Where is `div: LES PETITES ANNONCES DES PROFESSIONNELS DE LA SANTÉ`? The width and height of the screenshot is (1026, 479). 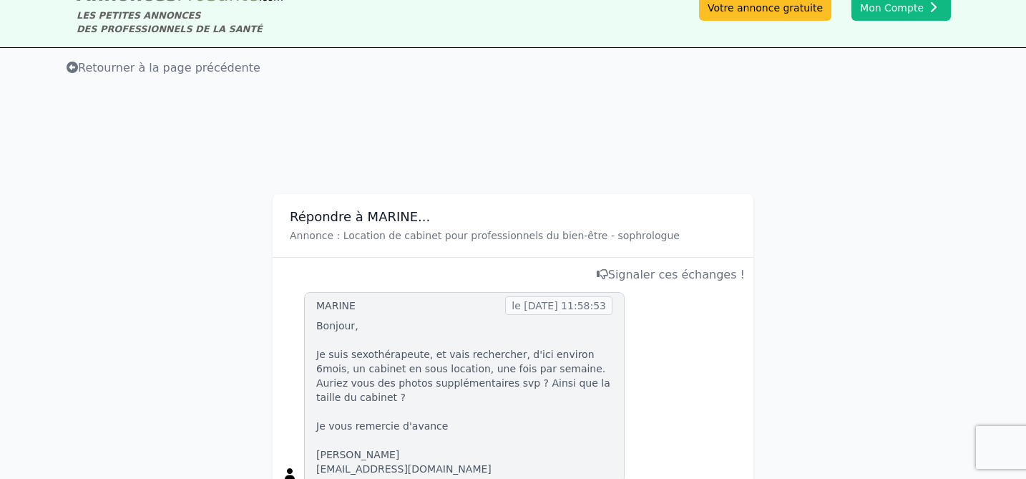
div: LES PETITES ANNONCES DES PROFESSIONNELS DE LA SANTÉ is located at coordinates (180, 22).